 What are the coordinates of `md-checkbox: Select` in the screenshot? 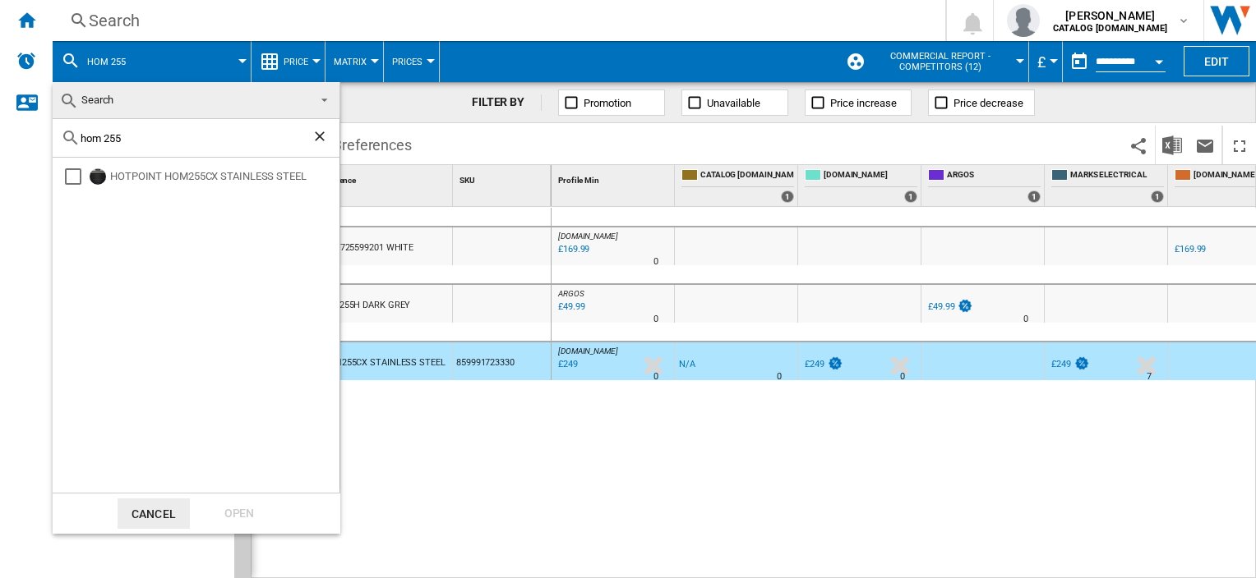 It's located at (77, 177).